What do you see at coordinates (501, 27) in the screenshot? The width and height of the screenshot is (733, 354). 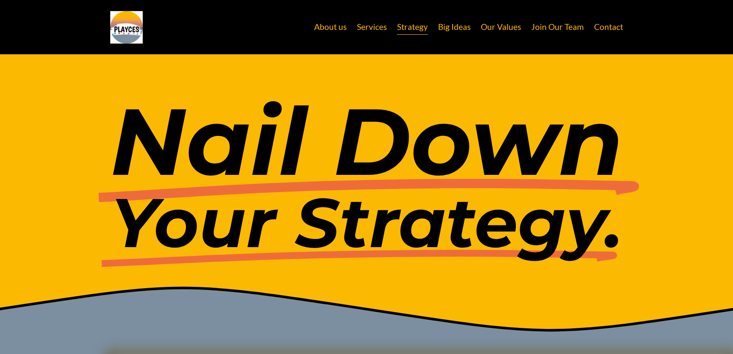 I see `a: Our Values` at bounding box center [501, 27].